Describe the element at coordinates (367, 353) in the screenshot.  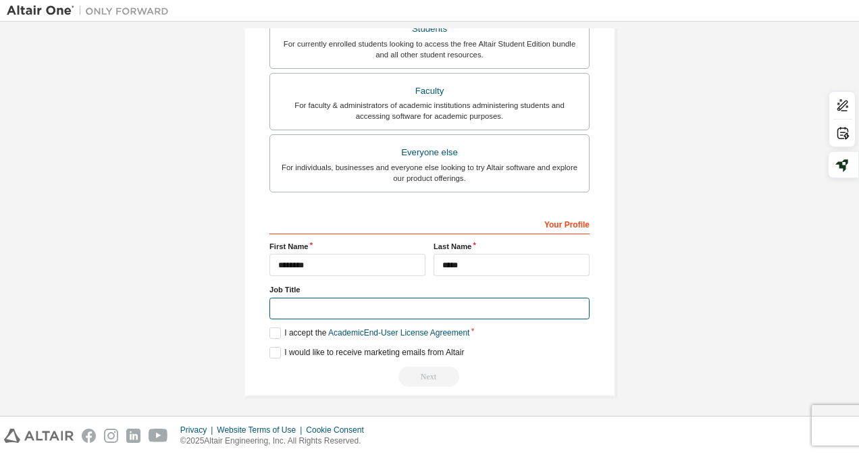
I see `label: I would like to receive marketing emails from Altair` at that location.